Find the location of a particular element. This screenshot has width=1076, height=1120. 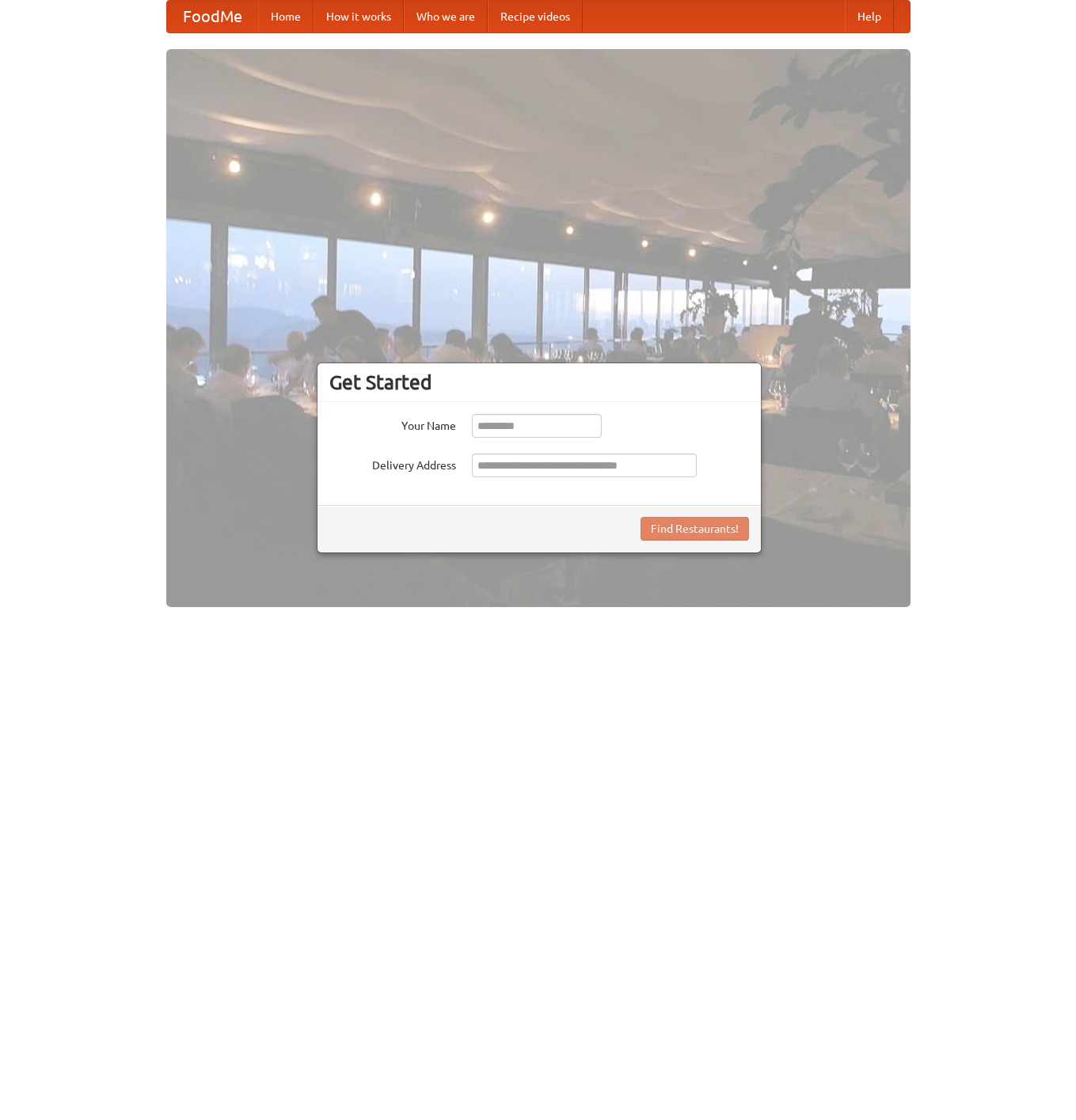

a: Home is located at coordinates (286, 16).